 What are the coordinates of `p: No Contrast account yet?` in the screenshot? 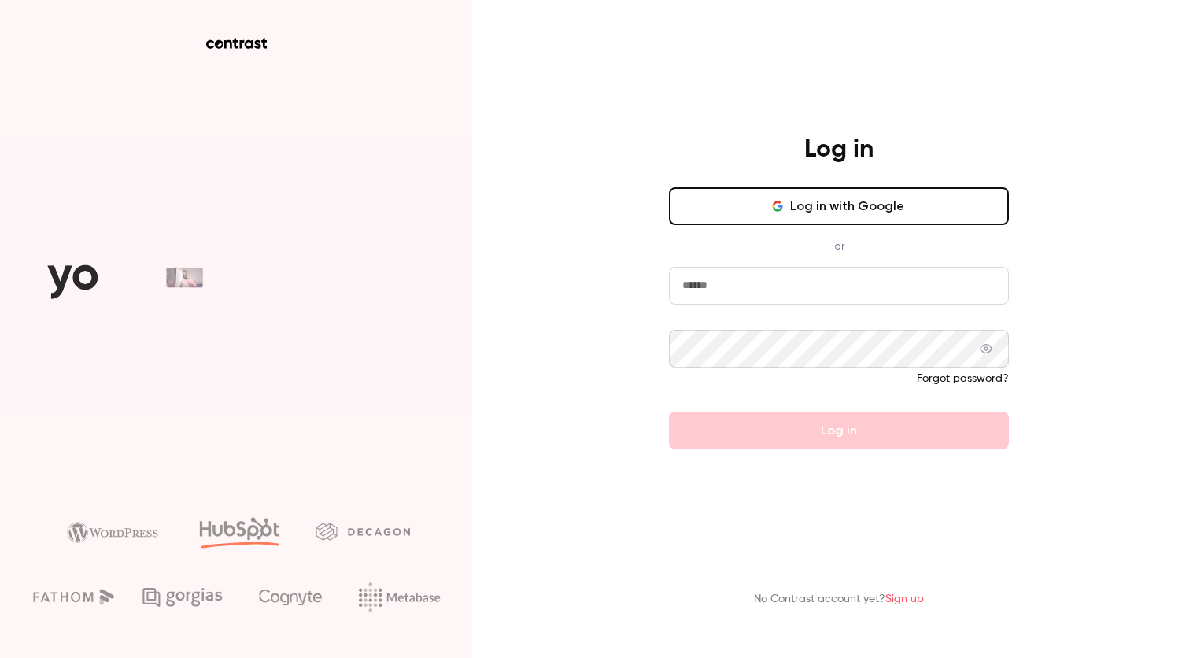 It's located at (839, 599).